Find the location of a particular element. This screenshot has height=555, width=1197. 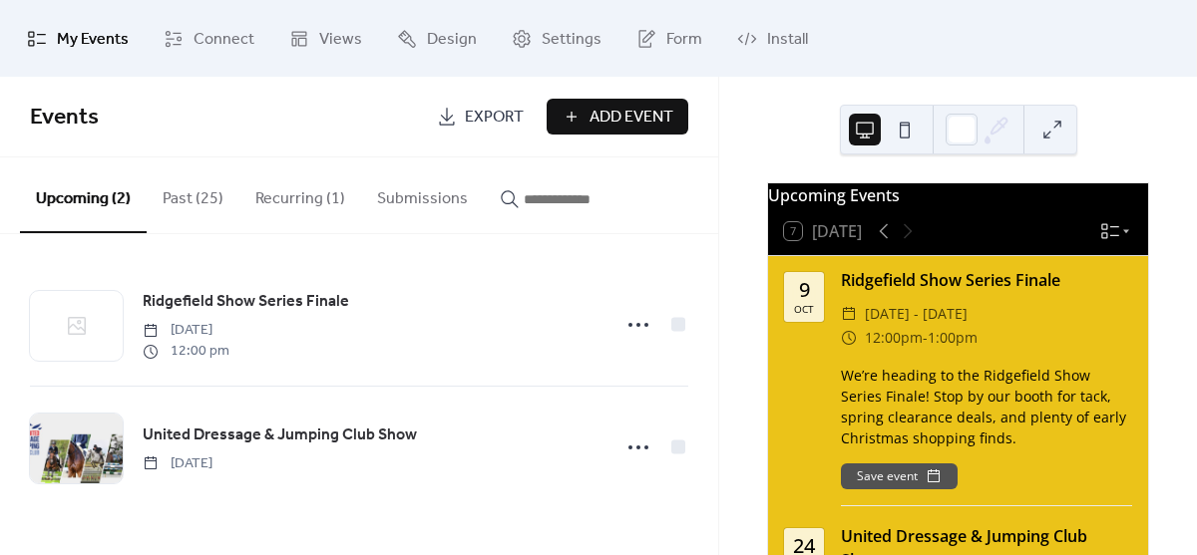

button: Submissions is located at coordinates (422, 194).